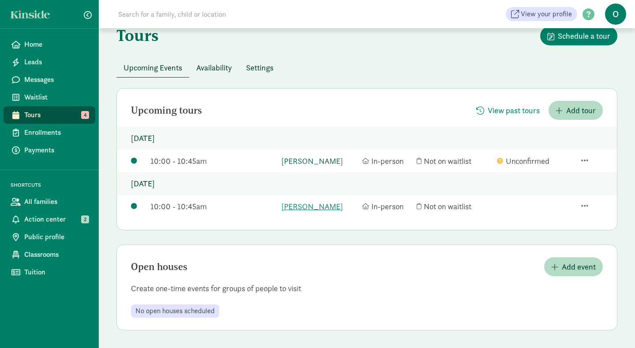  Describe the element at coordinates (49, 62) in the screenshot. I see `a: Leads` at that location.